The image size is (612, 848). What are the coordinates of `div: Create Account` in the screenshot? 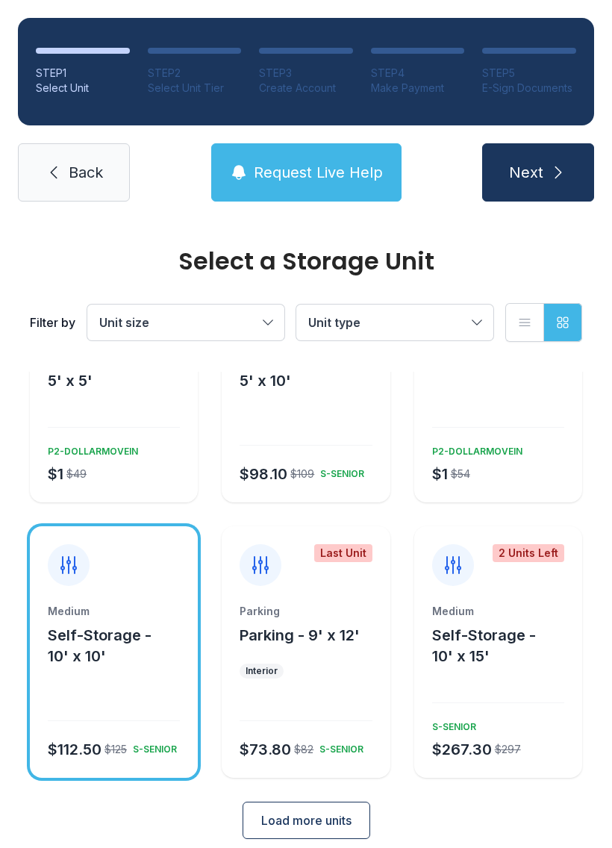 It's located at (306, 88).